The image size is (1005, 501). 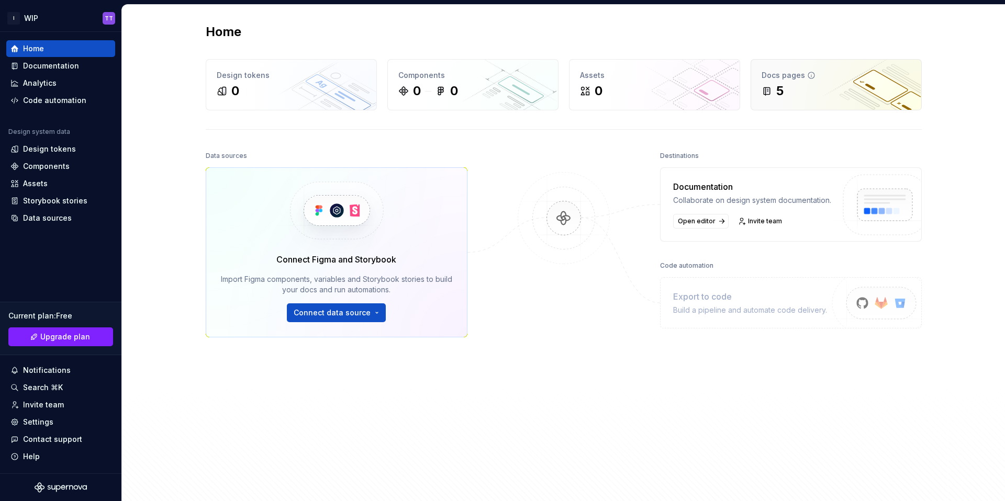 What do you see at coordinates (109, 18) in the screenshot?
I see `div: TT` at bounding box center [109, 18].